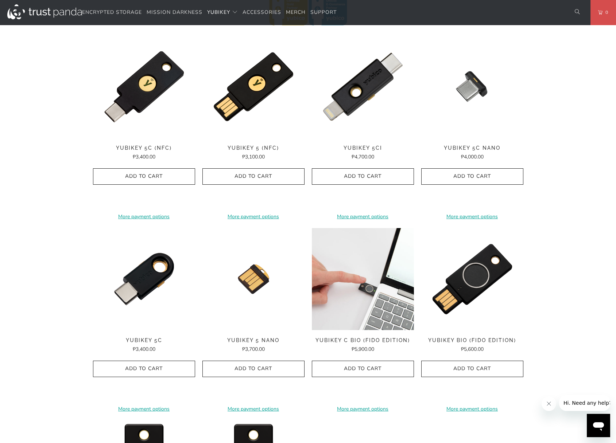  What do you see at coordinates (472, 148) in the screenshot?
I see `span: YubiKey 5C Nano` at bounding box center [472, 148].